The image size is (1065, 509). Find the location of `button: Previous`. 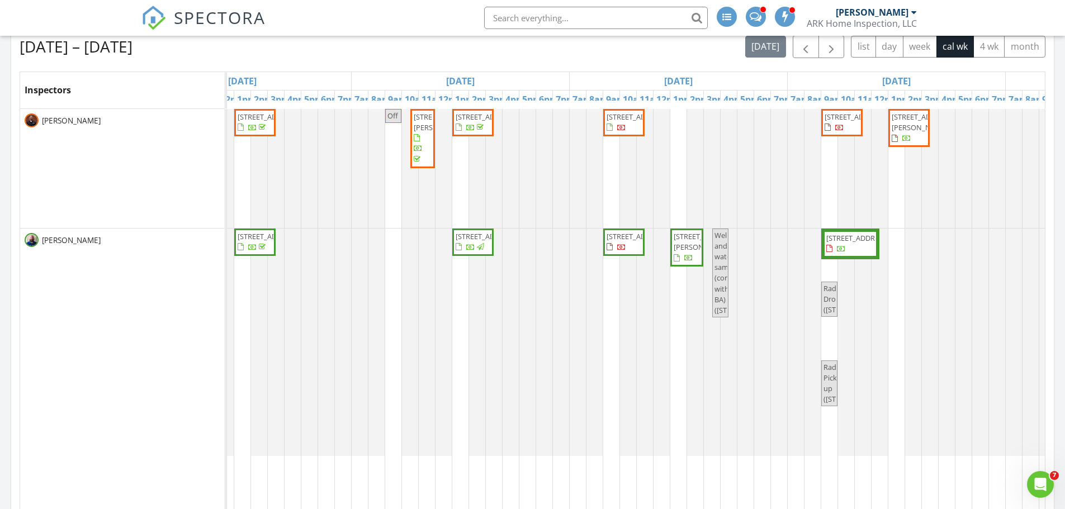

button: Previous is located at coordinates (805, 46).